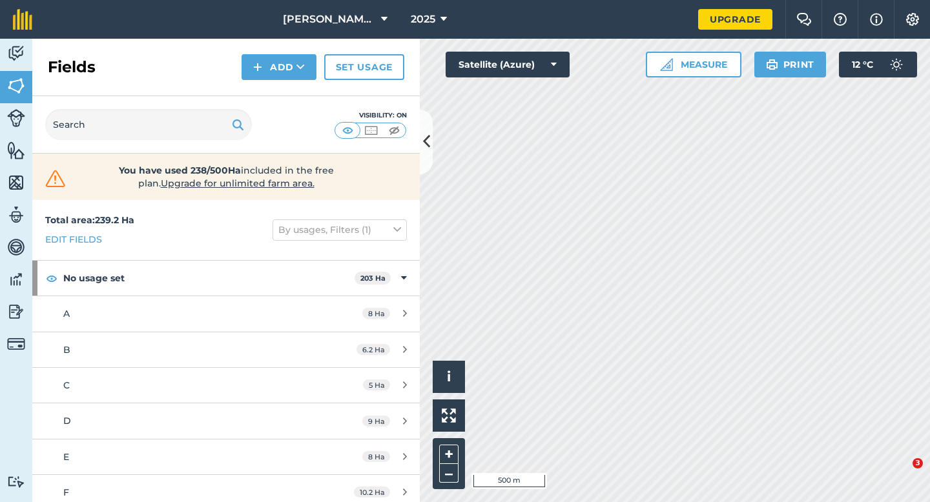 Image resolution: width=930 pixels, height=502 pixels. What do you see at coordinates (66, 493) in the screenshot?
I see `span: F` at bounding box center [66, 493].